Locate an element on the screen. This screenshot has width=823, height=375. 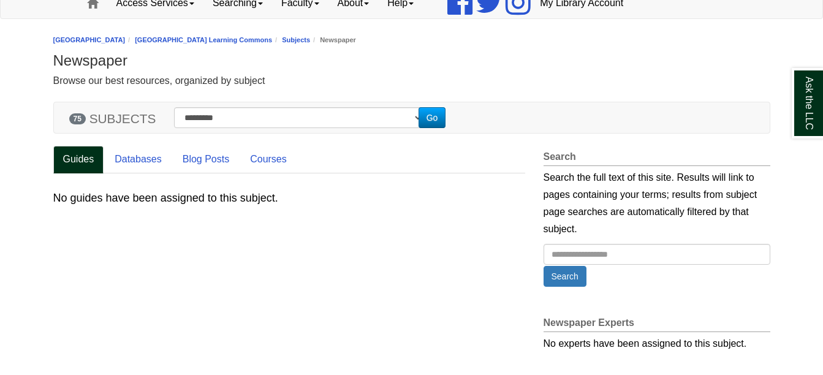
div: No experts have been assigned to this subject. is located at coordinates (657, 342).